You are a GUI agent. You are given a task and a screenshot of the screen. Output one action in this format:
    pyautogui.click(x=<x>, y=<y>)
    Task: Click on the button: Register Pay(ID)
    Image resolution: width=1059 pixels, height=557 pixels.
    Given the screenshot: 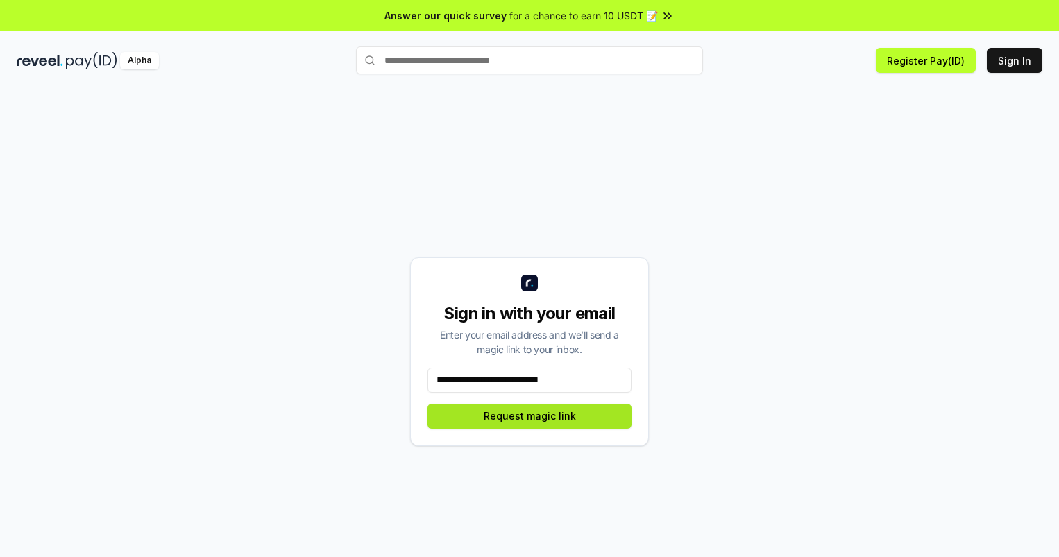 What is the action you would take?
    pyautogui.click(x=926, y=60)
    